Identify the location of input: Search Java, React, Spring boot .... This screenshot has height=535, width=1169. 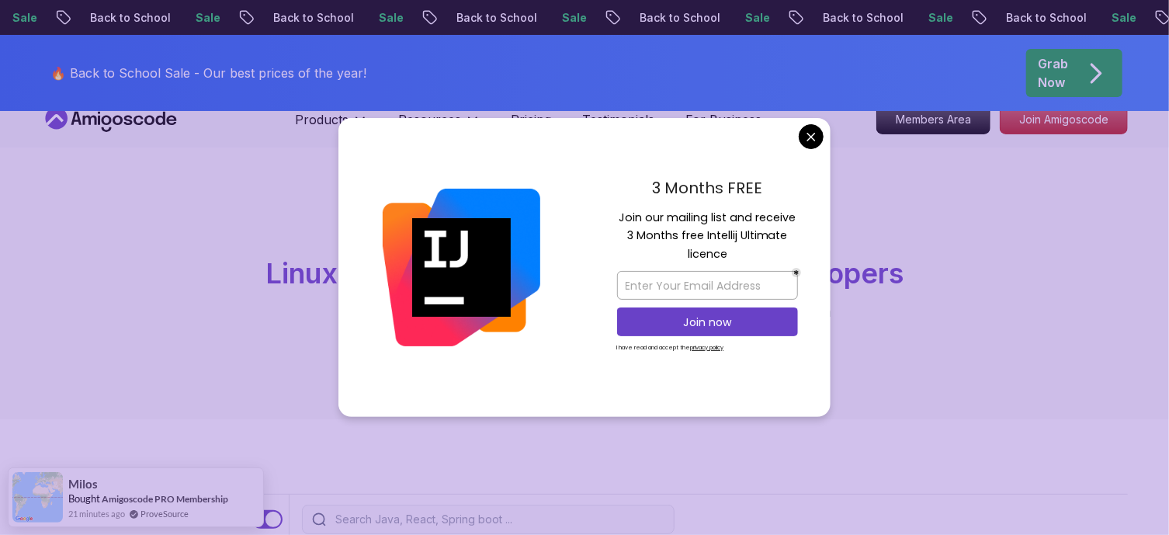
(498, 519).